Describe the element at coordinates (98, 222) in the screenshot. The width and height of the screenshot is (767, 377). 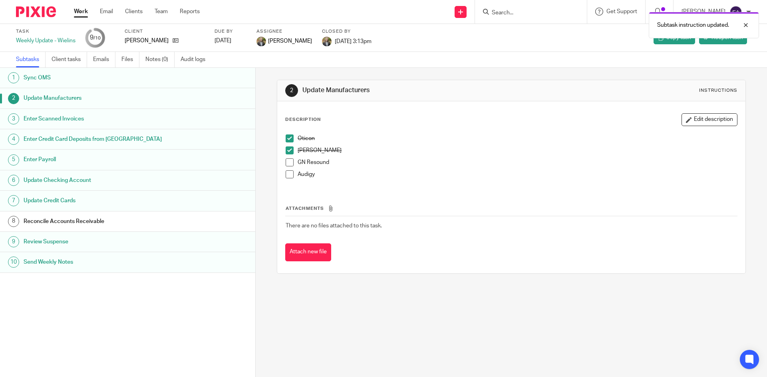
I see `h1: Reconcile Accounts Receivable` at that location.